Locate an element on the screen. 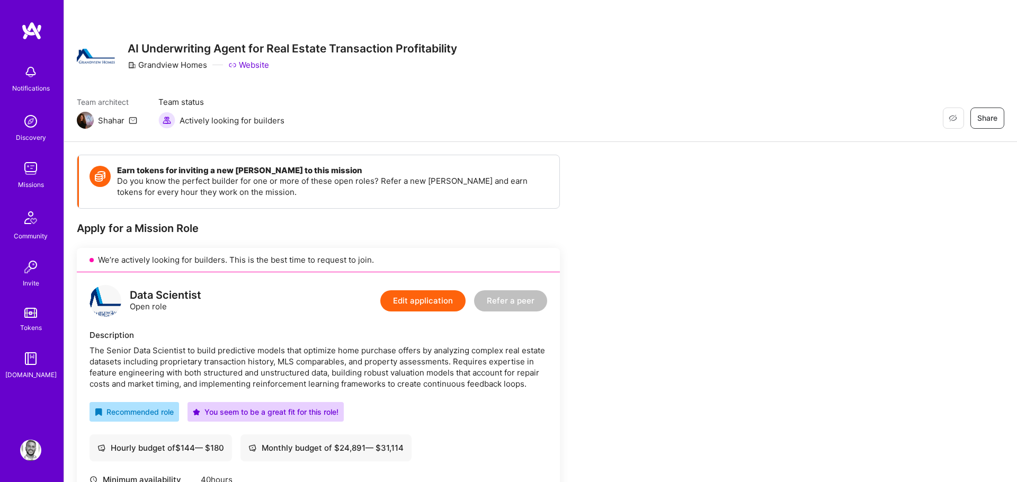  button: Share is located at coordinates (988, 118).